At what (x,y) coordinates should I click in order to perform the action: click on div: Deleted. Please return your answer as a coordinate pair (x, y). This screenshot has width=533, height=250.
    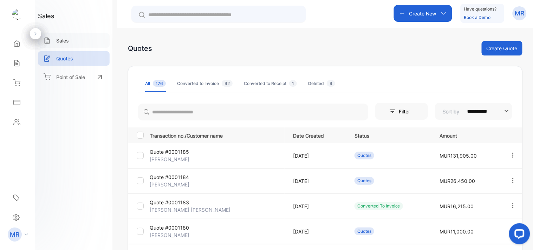
    Looking at the image, I should click on (321, 84).